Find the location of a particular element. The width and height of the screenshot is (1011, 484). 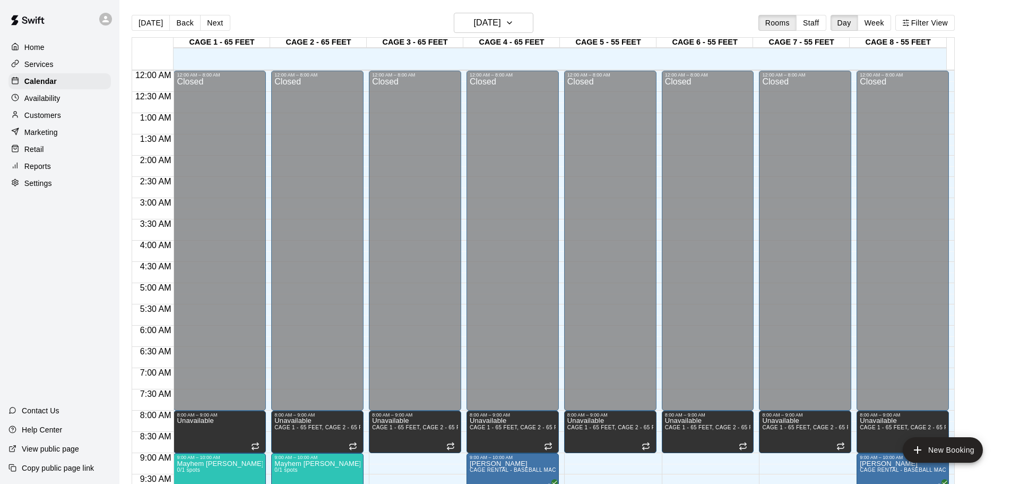

div: CAGE 7 - 55 FEET is located at coordinates (802, 42).